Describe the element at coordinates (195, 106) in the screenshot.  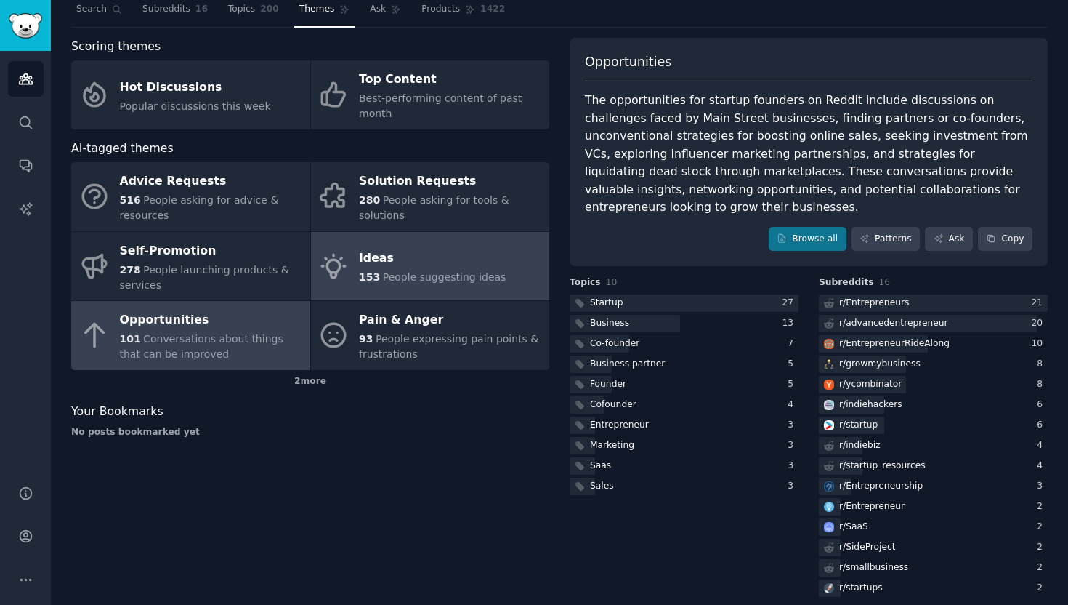
I see `span: Popular discussions this week` at that location.